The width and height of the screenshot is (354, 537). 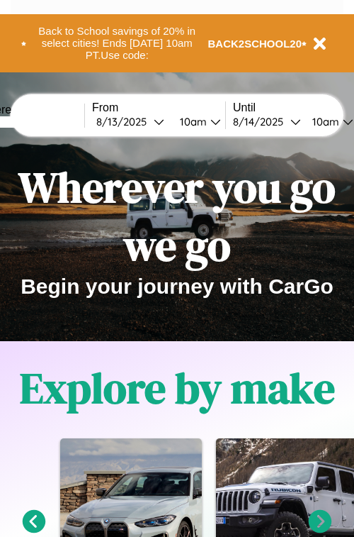 What do you see at coordinates (255, 43) in the screenshot?
I see `b: BACK2SCHOOL20` at bounding box center [255, 43].